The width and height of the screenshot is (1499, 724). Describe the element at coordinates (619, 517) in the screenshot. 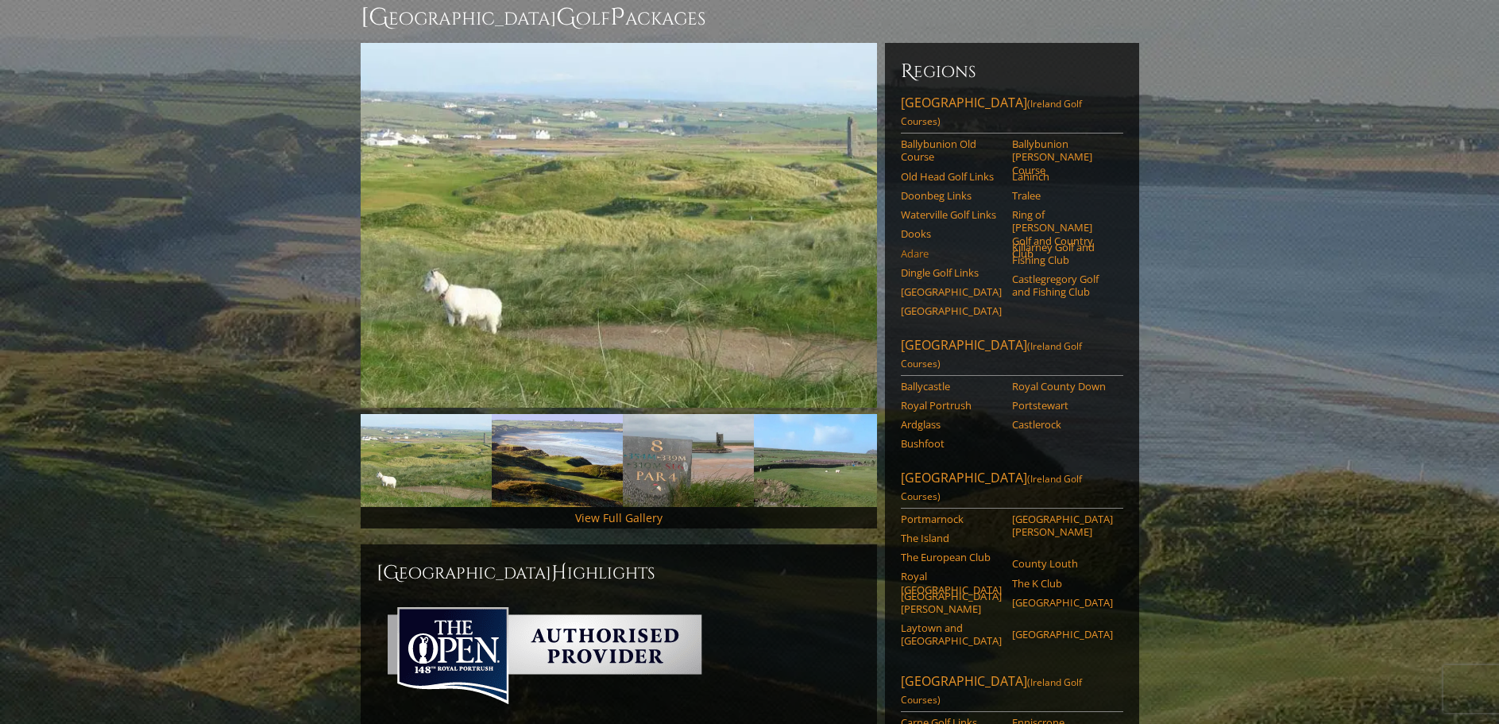

I see `a: View Full Gallery` at that location.